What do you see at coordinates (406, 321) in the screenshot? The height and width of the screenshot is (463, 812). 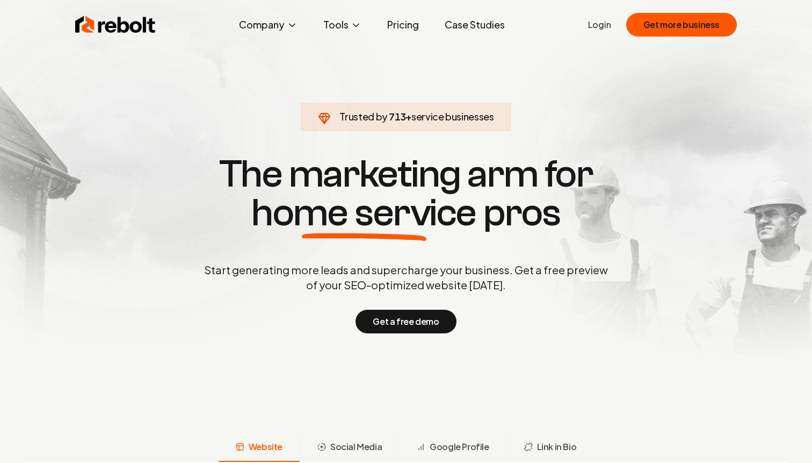 I see `button: Get a free demo` at bounding box center [406, 321].